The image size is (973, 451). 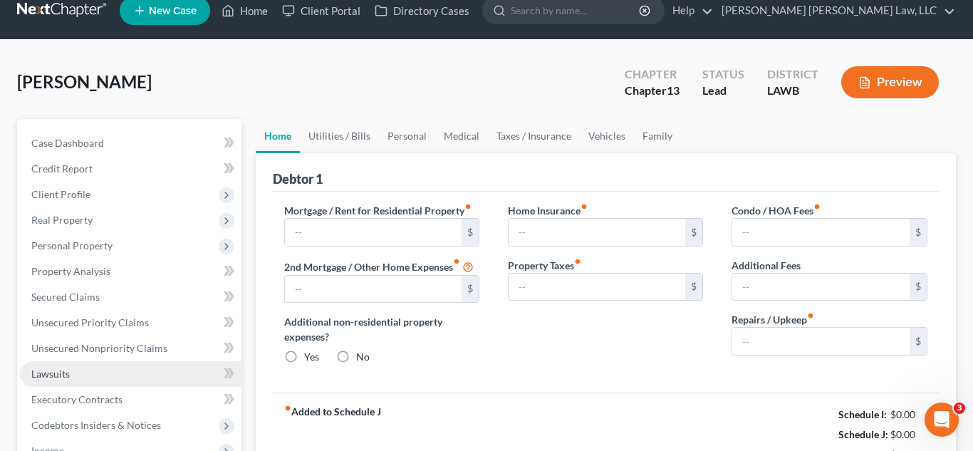 I want to click on div: Debtor 1, so click(x=298, y=179).